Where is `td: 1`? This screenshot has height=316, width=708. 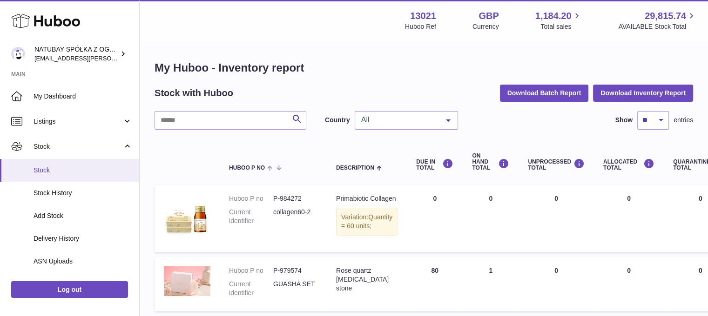
td: 1 is located at coordinates (490, 284).